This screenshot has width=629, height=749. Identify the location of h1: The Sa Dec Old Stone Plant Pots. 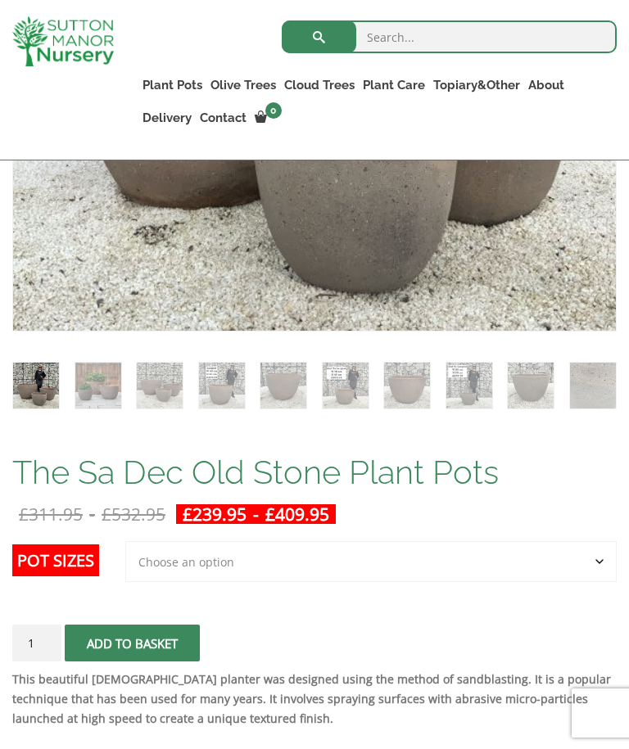
(314, 472).